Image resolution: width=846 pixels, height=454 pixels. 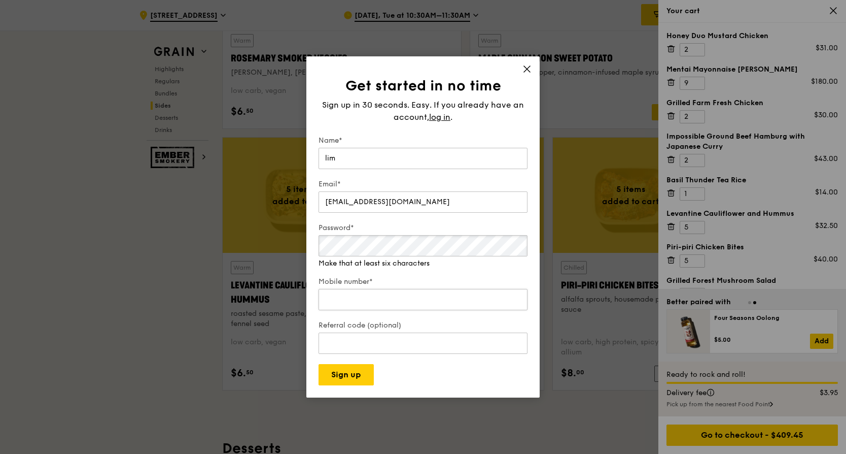 I want to click on label: Name*, so click(x=423, y=141).